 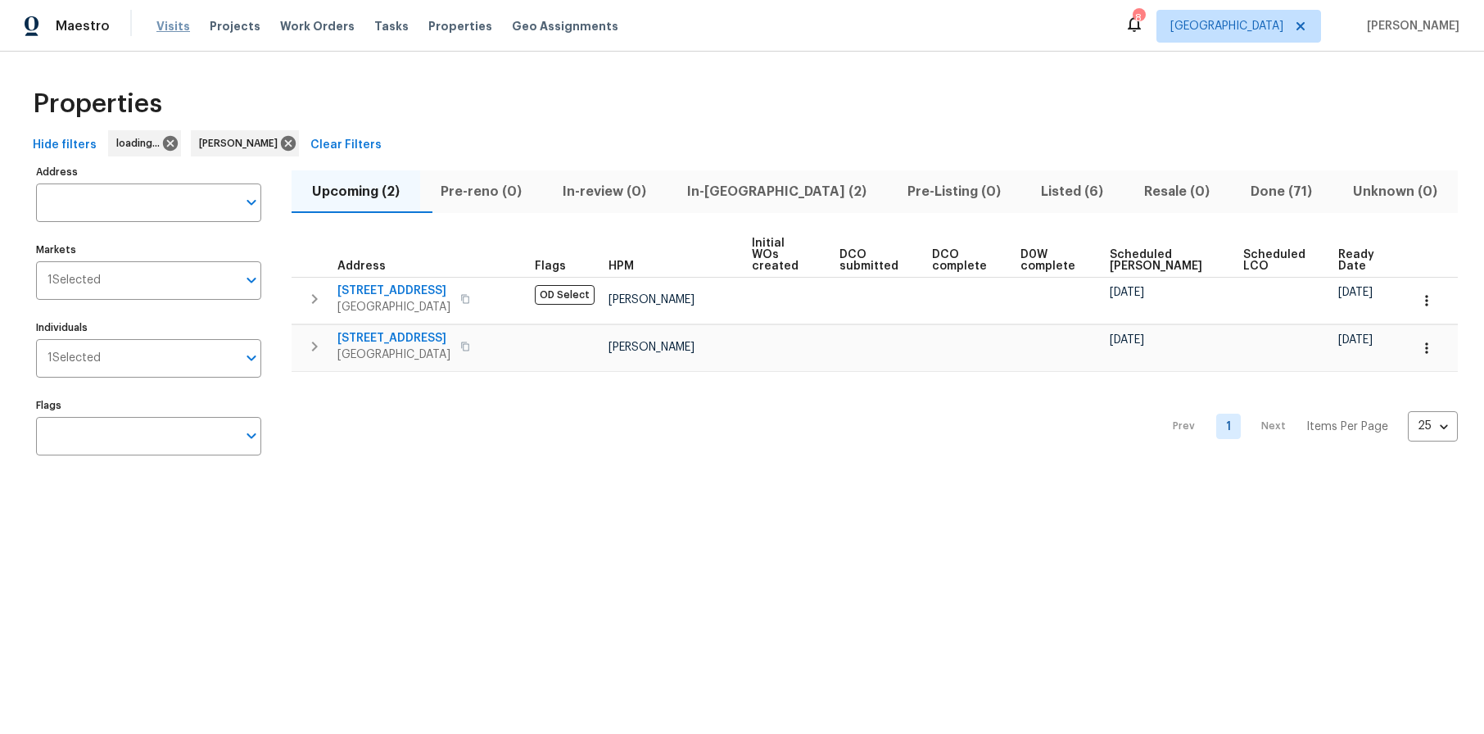 I want to click on span: Initial WOs created, so click(x=781, y=255).